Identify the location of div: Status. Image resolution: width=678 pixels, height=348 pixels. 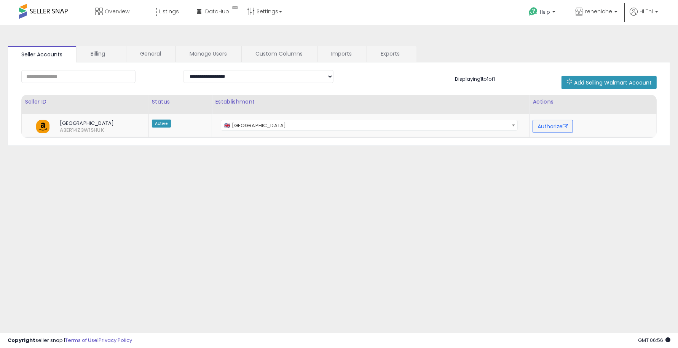
(181, 102).